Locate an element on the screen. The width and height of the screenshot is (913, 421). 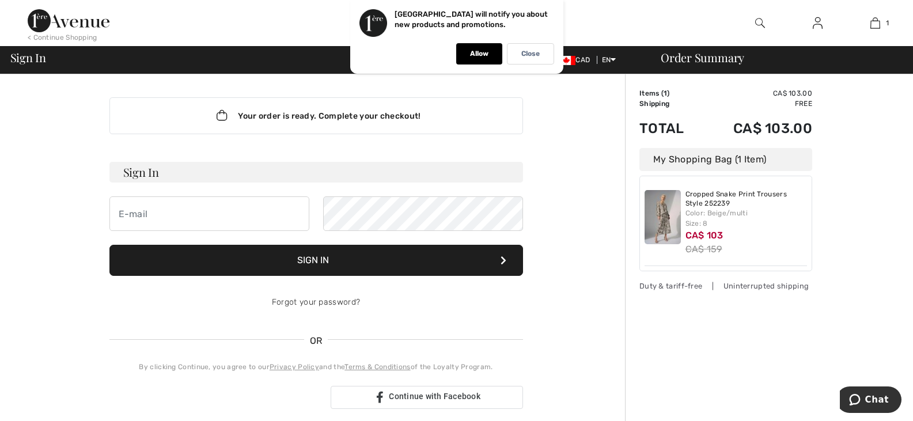
div: My Shopping Bag (1 Item) is located at coordinates (726, 160).